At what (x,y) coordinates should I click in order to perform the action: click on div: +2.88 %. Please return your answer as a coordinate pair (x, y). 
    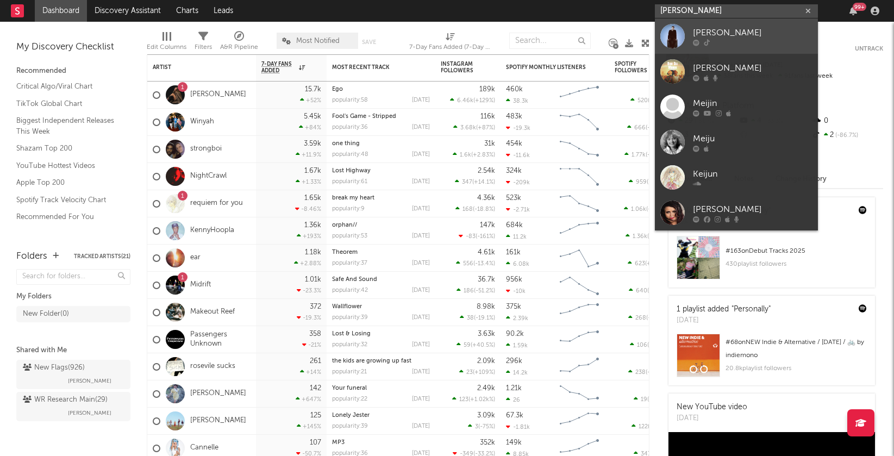
    Looking at the image, I should click on (307, 263).